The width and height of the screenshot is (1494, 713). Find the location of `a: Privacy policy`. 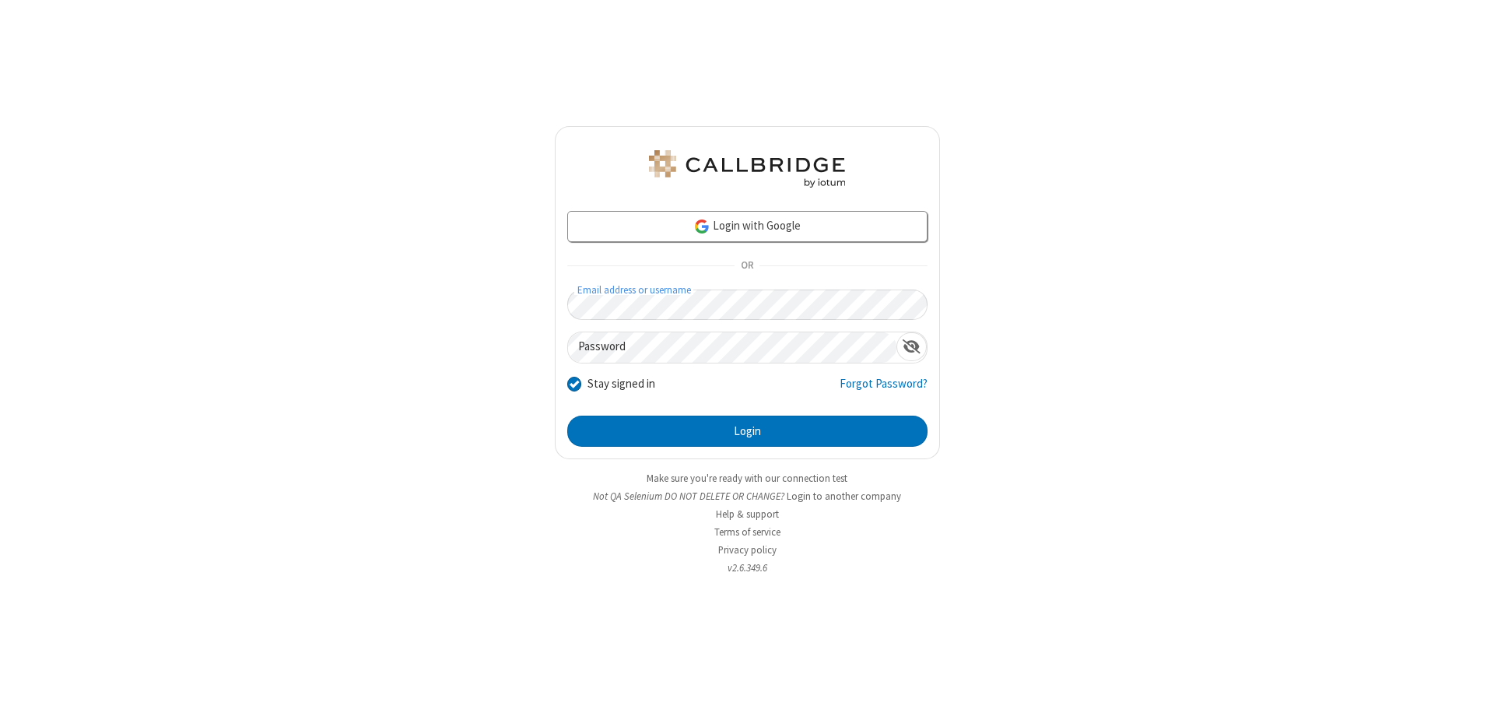

a: Privacy policy is located at coordinates (747, 549).